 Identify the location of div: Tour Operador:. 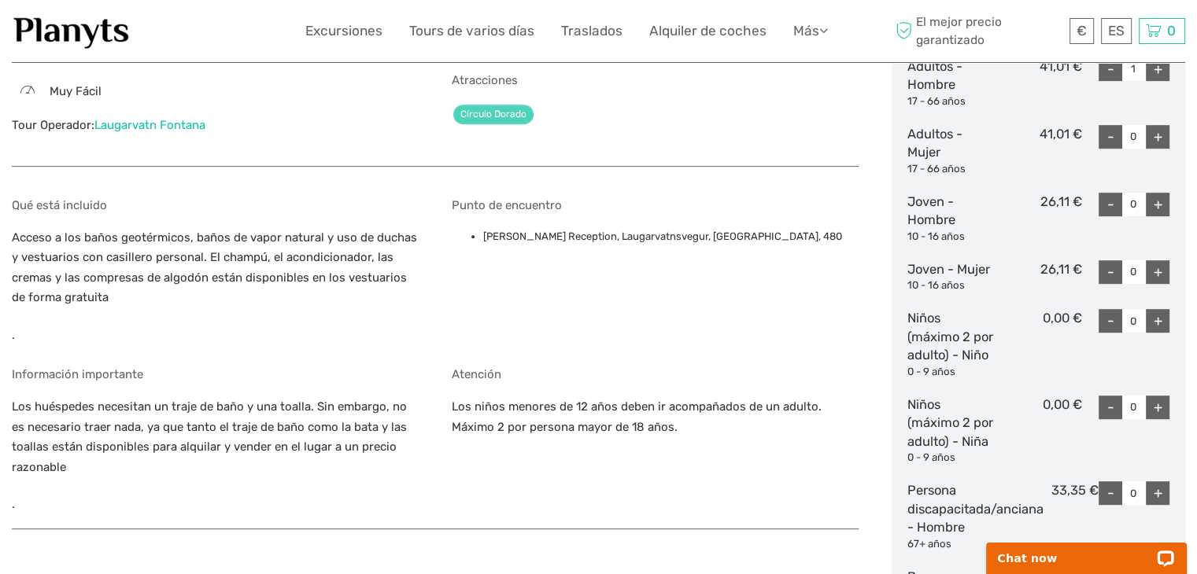
(215, 125).